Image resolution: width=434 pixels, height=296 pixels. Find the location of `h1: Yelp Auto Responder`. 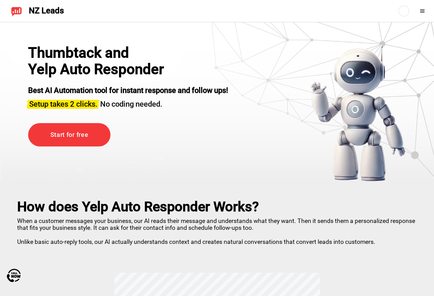

h1: Yelp Auto Responder is located at coordinates (100, 69).